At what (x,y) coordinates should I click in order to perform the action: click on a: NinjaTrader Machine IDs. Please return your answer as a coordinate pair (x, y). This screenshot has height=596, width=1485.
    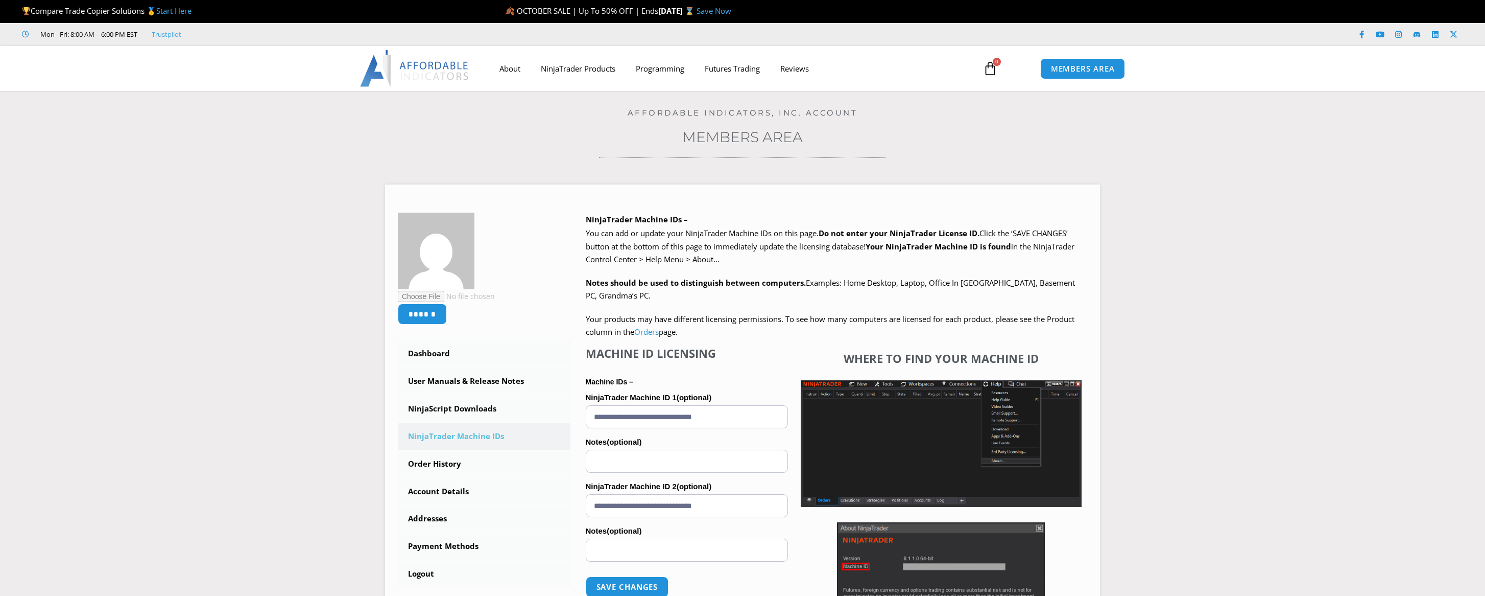
    Looking at the image, I should click on (484, 436).